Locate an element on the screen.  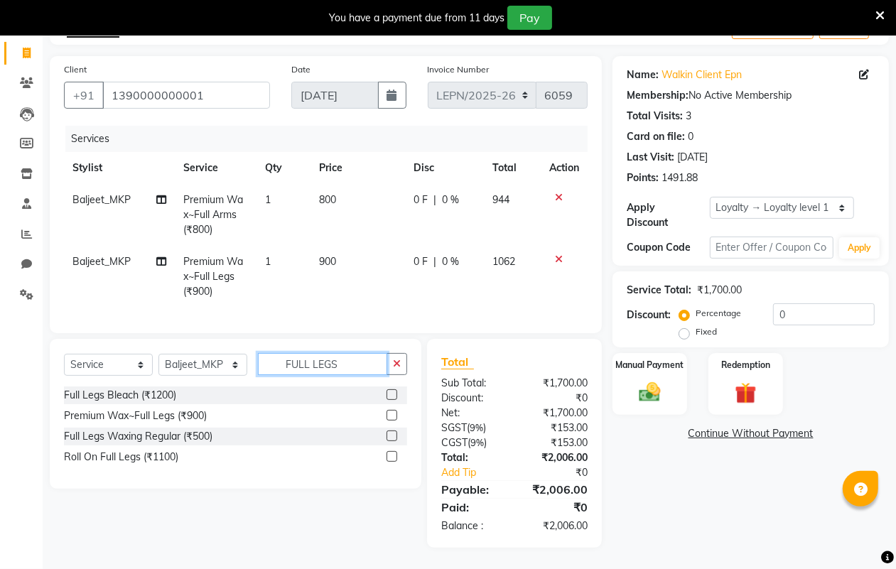
span: 900 is located at coordinates (328, 261).